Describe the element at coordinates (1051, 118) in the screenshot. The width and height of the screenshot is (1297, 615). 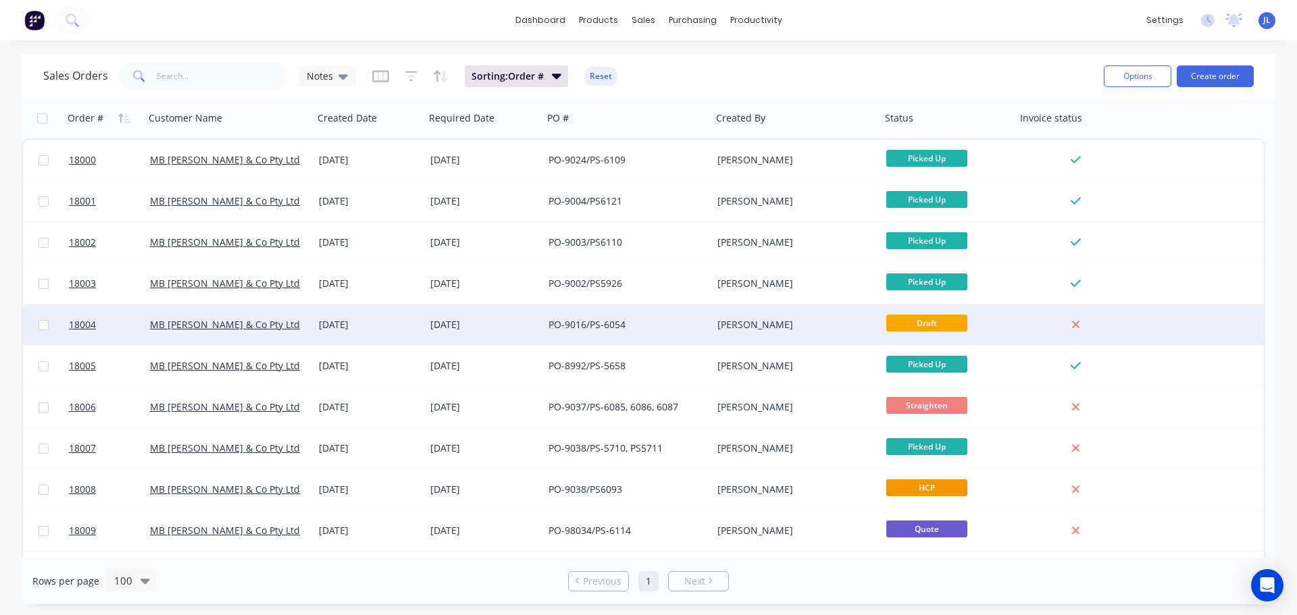
I see `div: Invoice status` at that location.